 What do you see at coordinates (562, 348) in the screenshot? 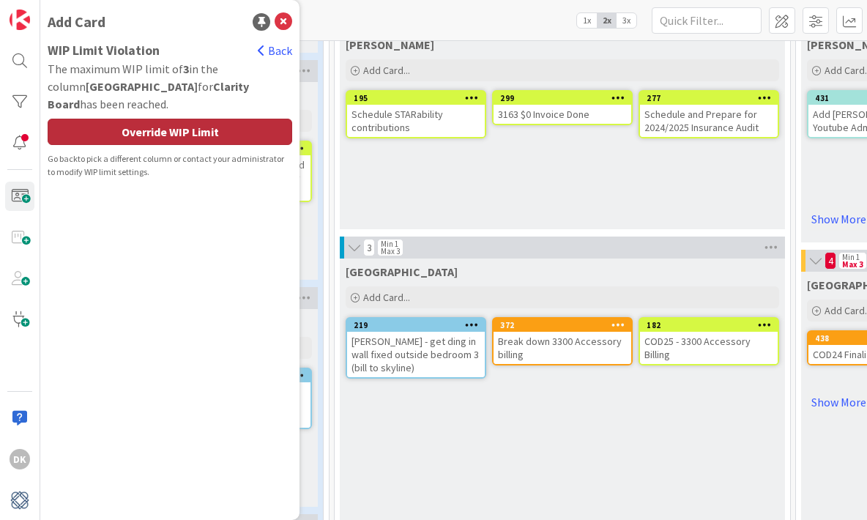
I see `div: Break down 3300 Accessory billing` at bounding box center [562, 348].